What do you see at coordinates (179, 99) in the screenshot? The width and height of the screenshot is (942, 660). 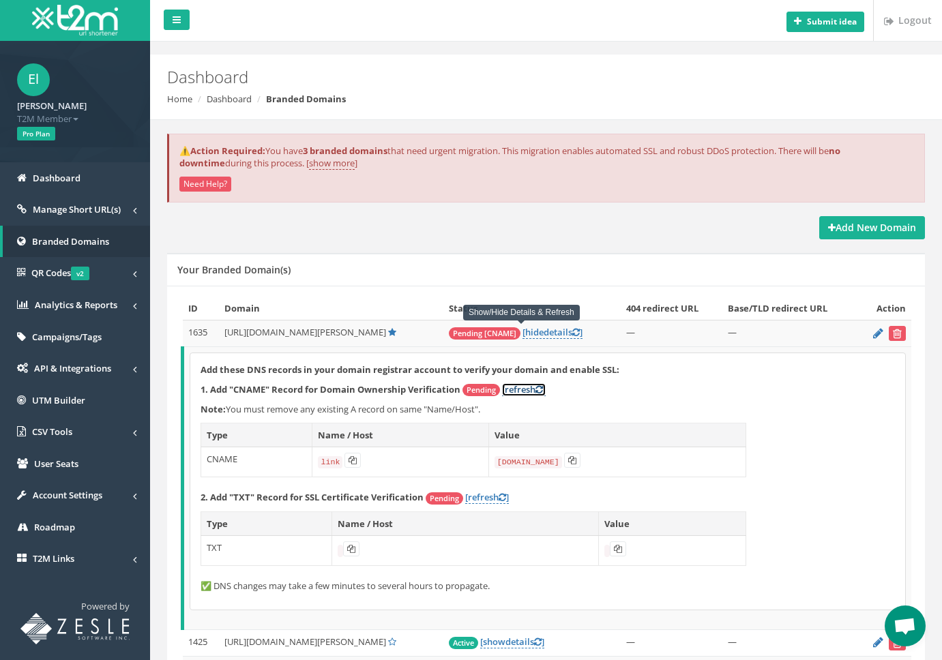 I see `a: Home` at bounding box center [179, 99].